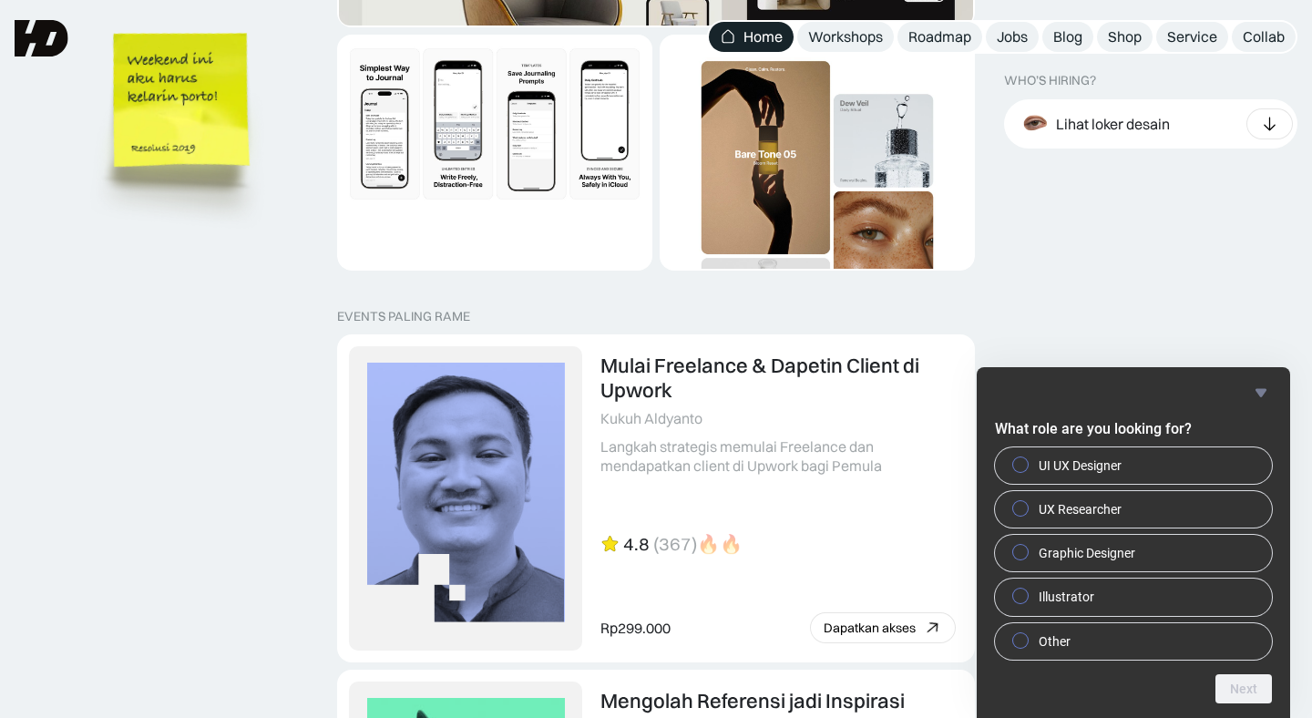 The width and height of the screenshot is (1312, 718). I want to click on div: Lihat loker desain, so click(1113, 123).